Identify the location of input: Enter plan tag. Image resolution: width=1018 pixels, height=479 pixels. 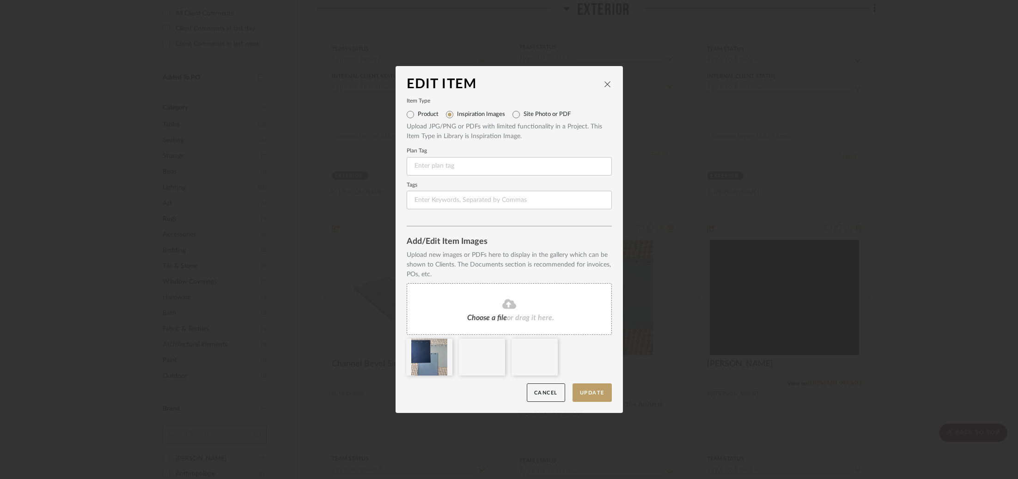
(509, 166).